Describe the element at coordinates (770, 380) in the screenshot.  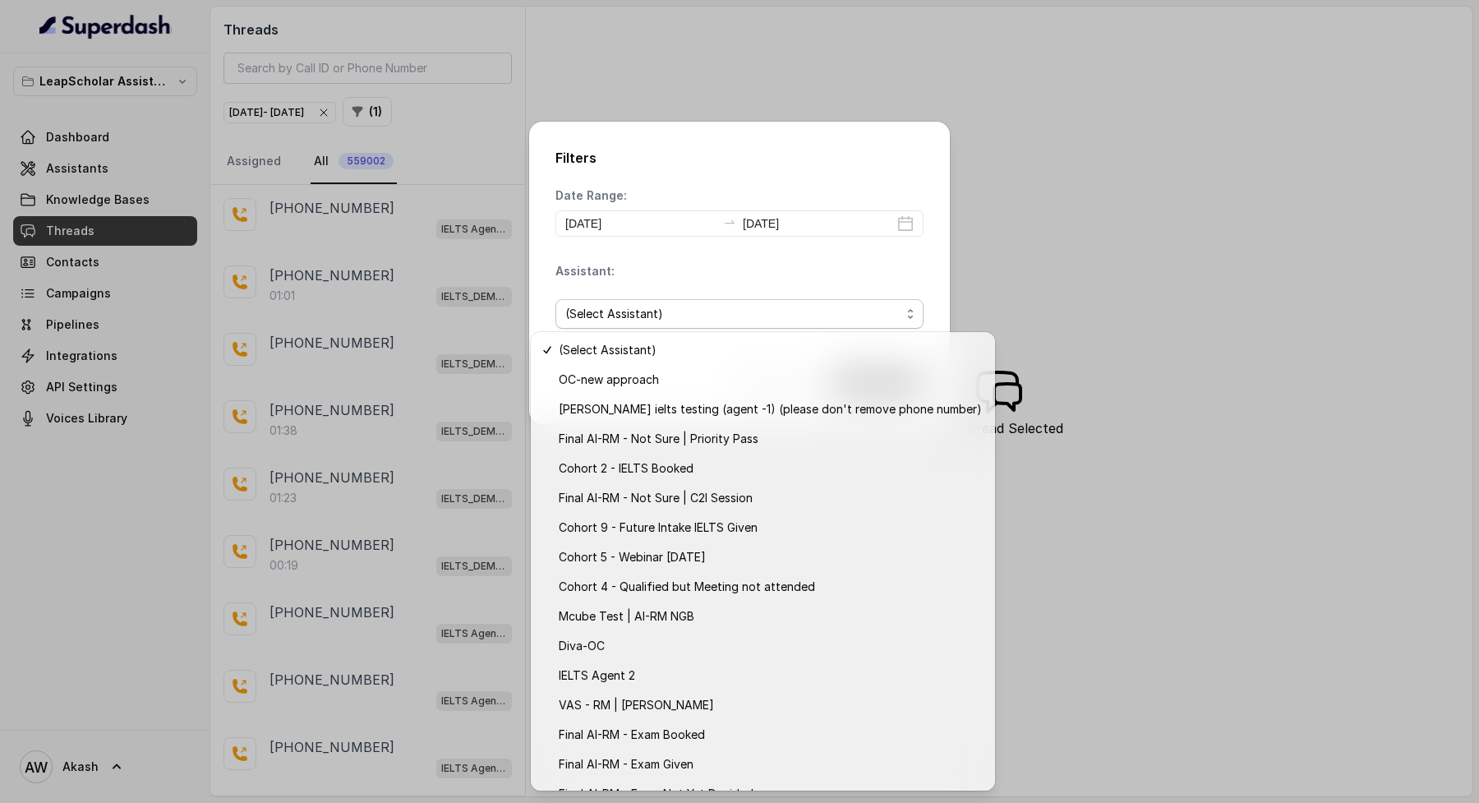
I see `span: OC-new approach` at that location.